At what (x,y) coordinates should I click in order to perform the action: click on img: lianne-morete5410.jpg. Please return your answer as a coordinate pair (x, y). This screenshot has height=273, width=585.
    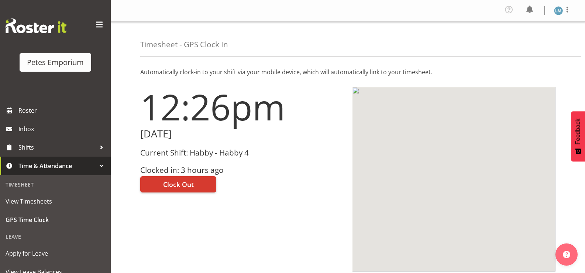
    Looking at the image, I should click on (558, 11).